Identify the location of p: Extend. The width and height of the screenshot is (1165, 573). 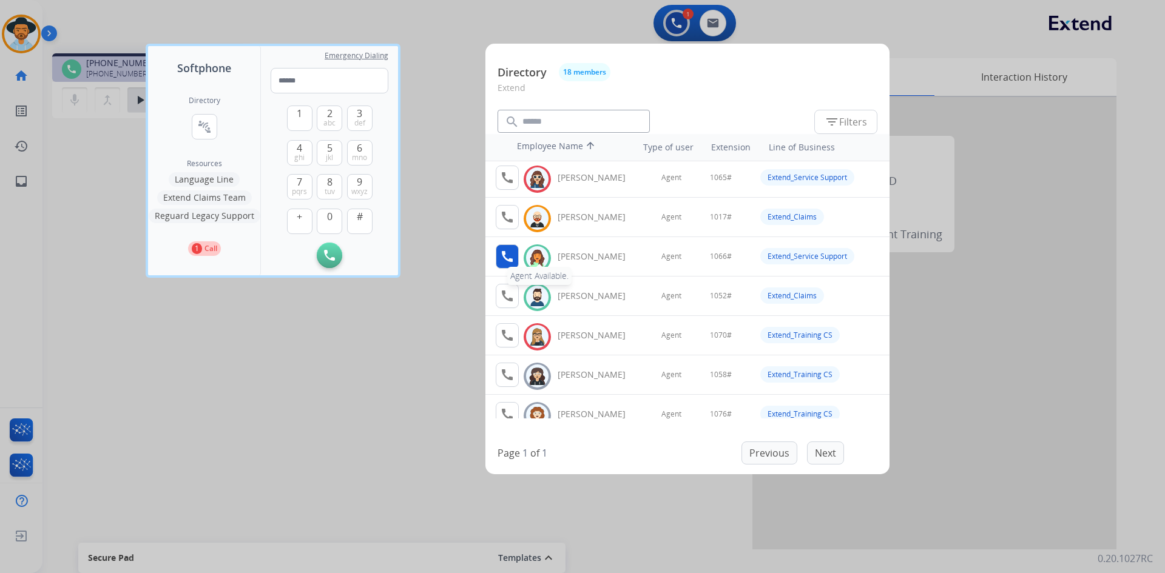
(688, 92).